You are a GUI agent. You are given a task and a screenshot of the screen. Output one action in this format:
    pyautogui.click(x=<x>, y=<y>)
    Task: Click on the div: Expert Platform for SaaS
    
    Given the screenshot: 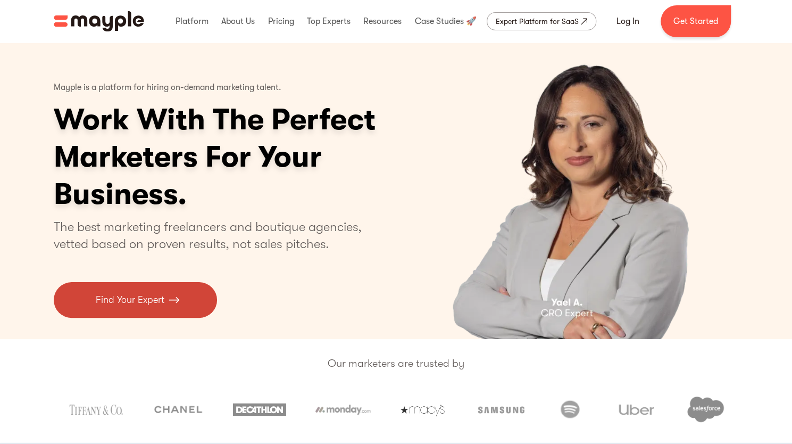 What is the action you would take?
    pyautogui.click(x=537, y=21)
    